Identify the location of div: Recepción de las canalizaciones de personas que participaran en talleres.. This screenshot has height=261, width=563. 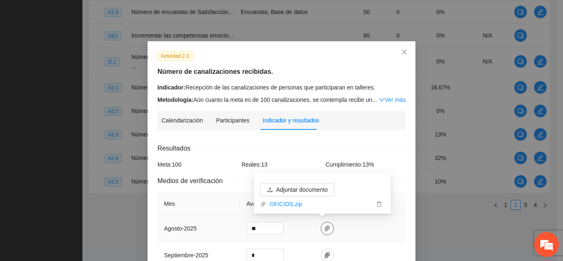
(282, 87).